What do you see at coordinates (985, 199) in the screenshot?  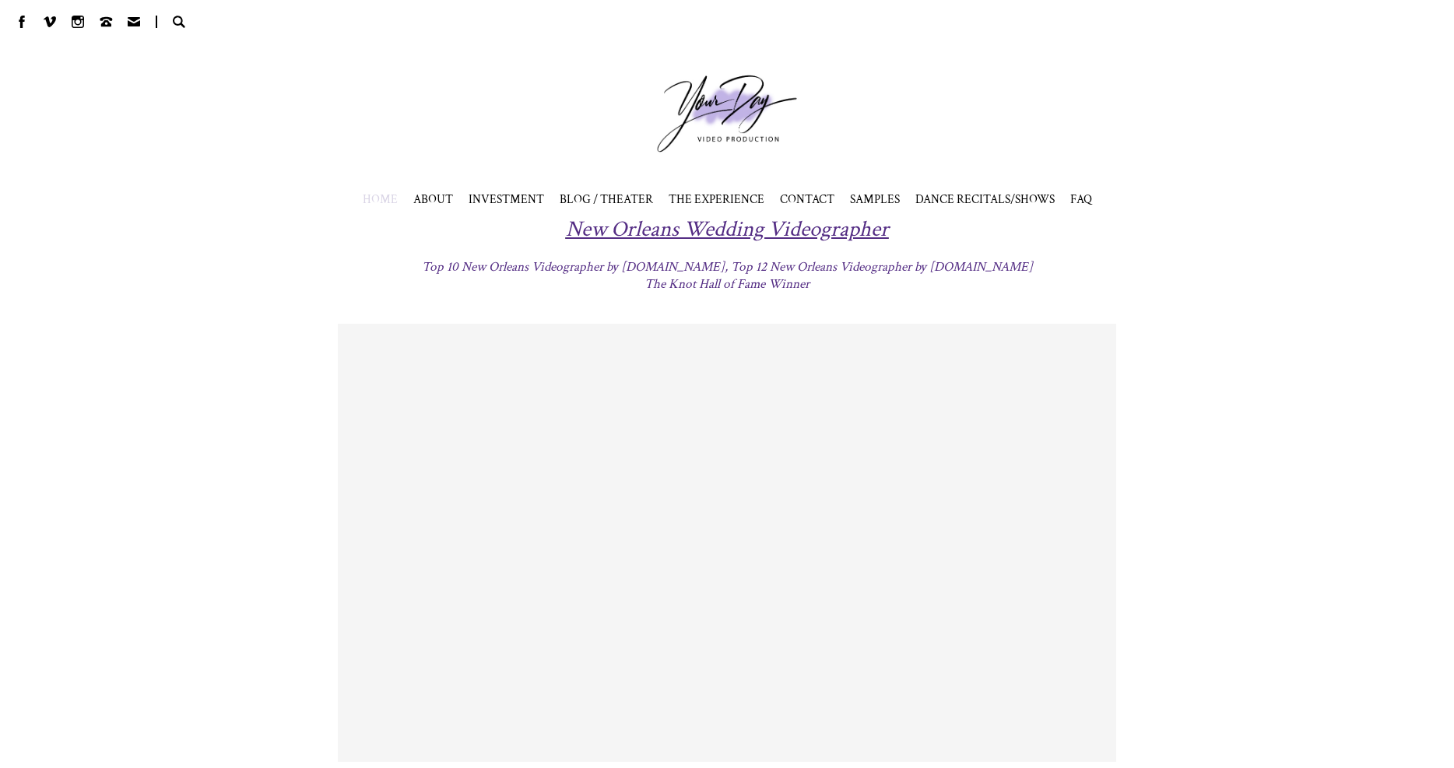 I see `span: DANCE RECITALS/SHOWS` at bounding box center [985, 199].